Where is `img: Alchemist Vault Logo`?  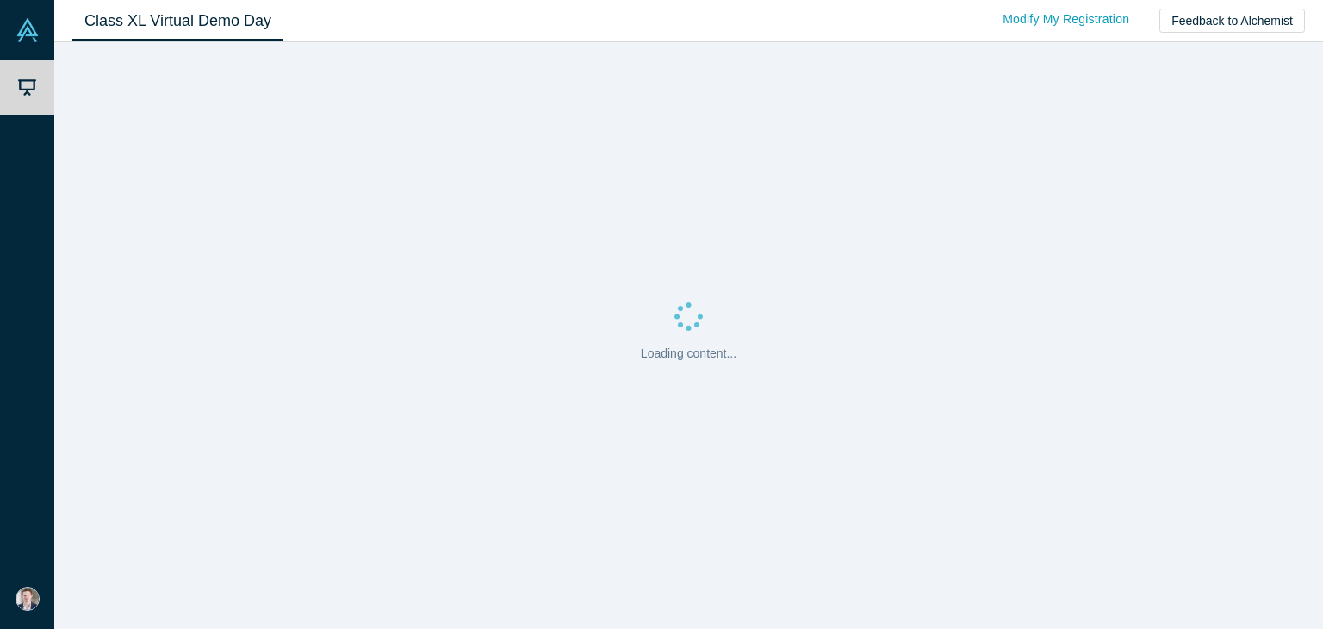 img: Alchemist Vault Logo is located at coordinates (28, 30).